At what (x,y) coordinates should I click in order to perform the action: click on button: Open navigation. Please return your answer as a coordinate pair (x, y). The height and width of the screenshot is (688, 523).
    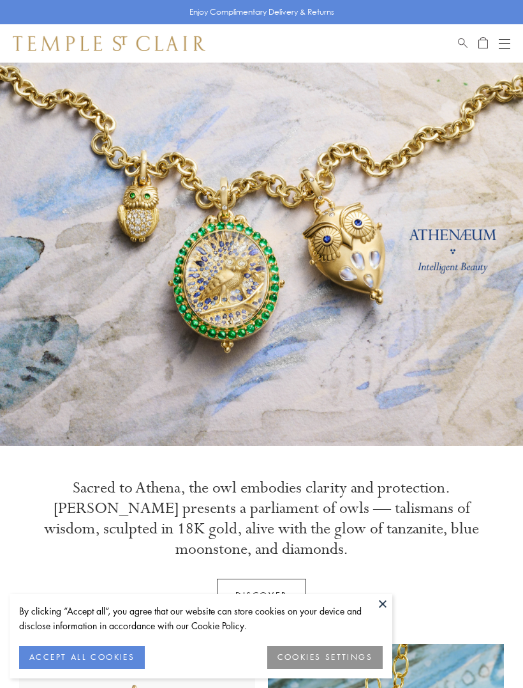
    Looking at the image, I should click on (505, 43).